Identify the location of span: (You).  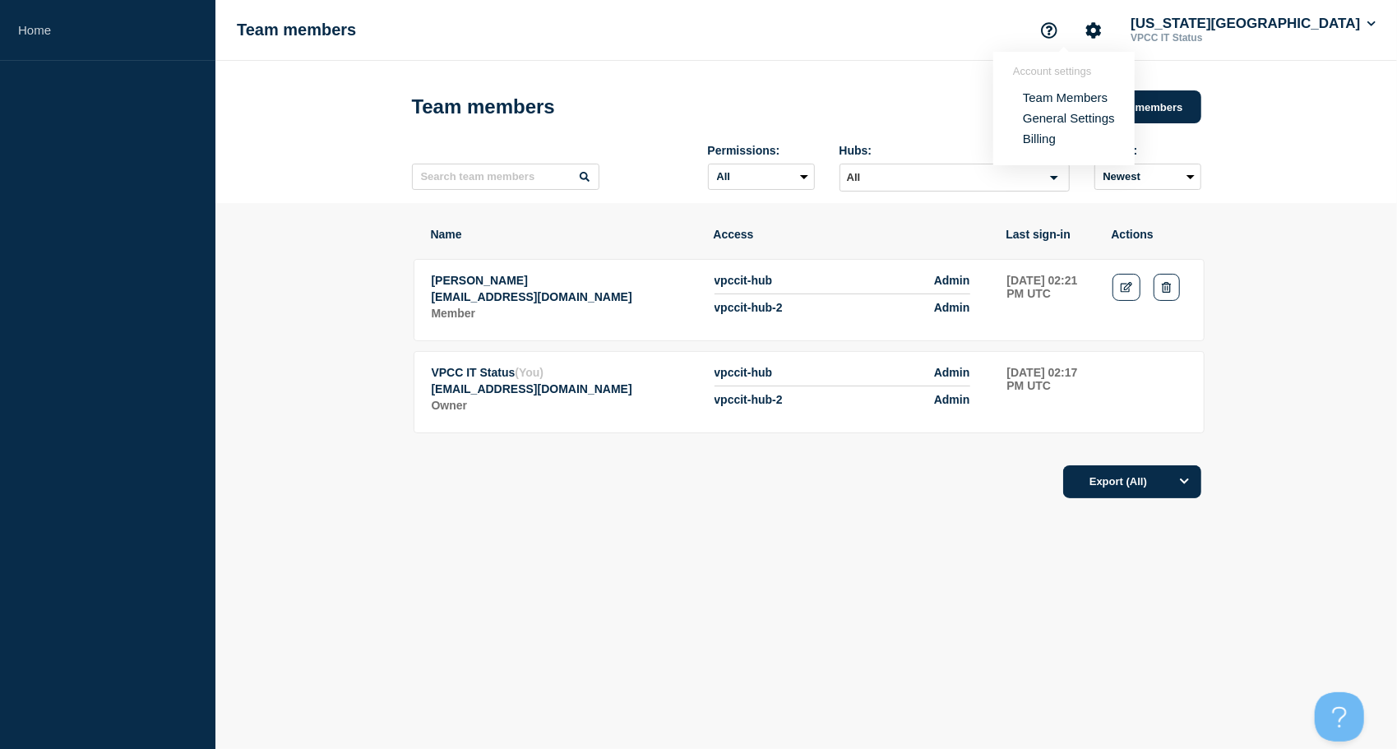
(529, 372).